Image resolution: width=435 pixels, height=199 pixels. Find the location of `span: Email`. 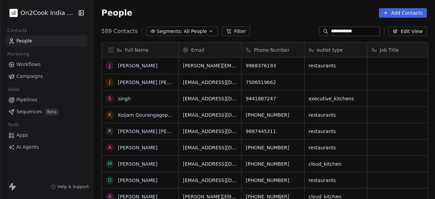

span: Email is located at coordinates (198, 50).